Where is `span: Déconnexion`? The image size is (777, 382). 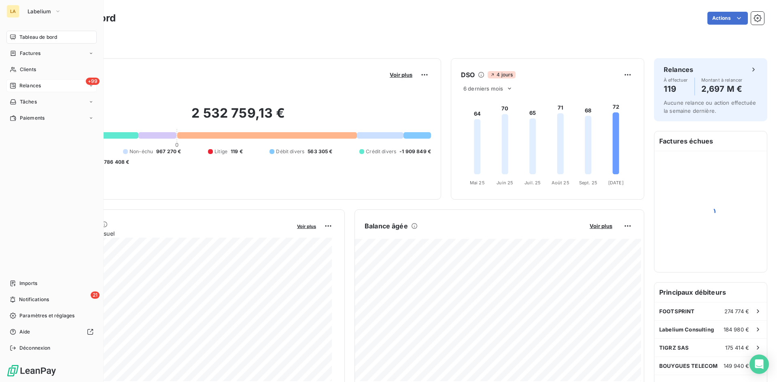
span: Déconnexion is located at coordinates (35, 348).